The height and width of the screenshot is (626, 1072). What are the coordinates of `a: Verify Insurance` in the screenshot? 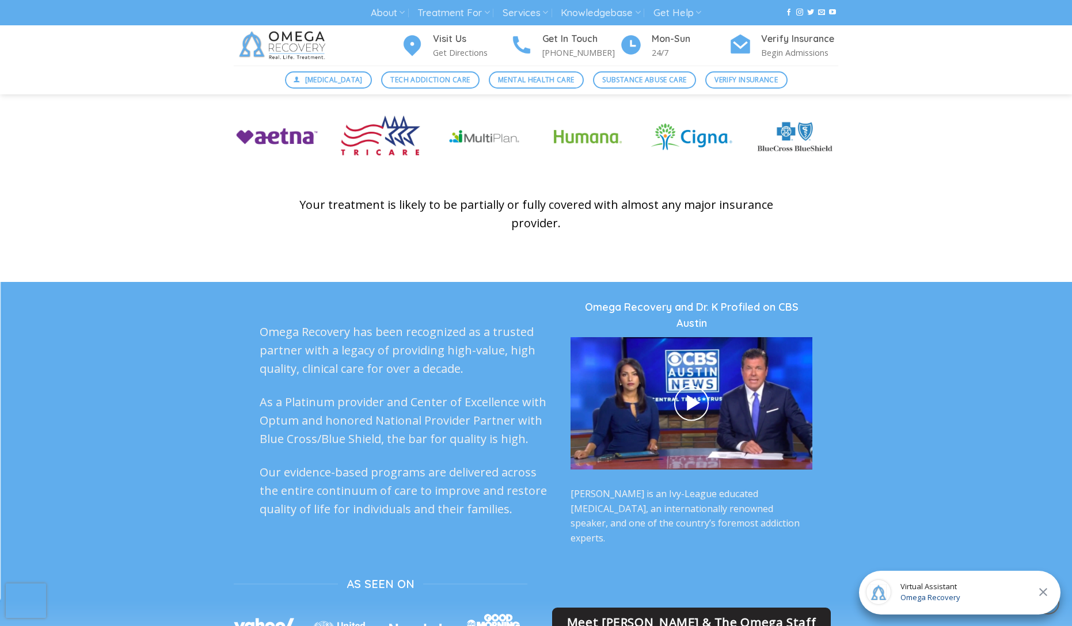 It's located at (746, 80).